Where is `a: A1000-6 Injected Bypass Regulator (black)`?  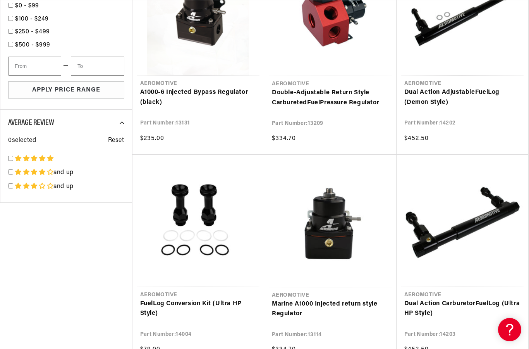 a: A1000-6 Injected Bypass Regulator (black) is located at coordinates (198, 97).